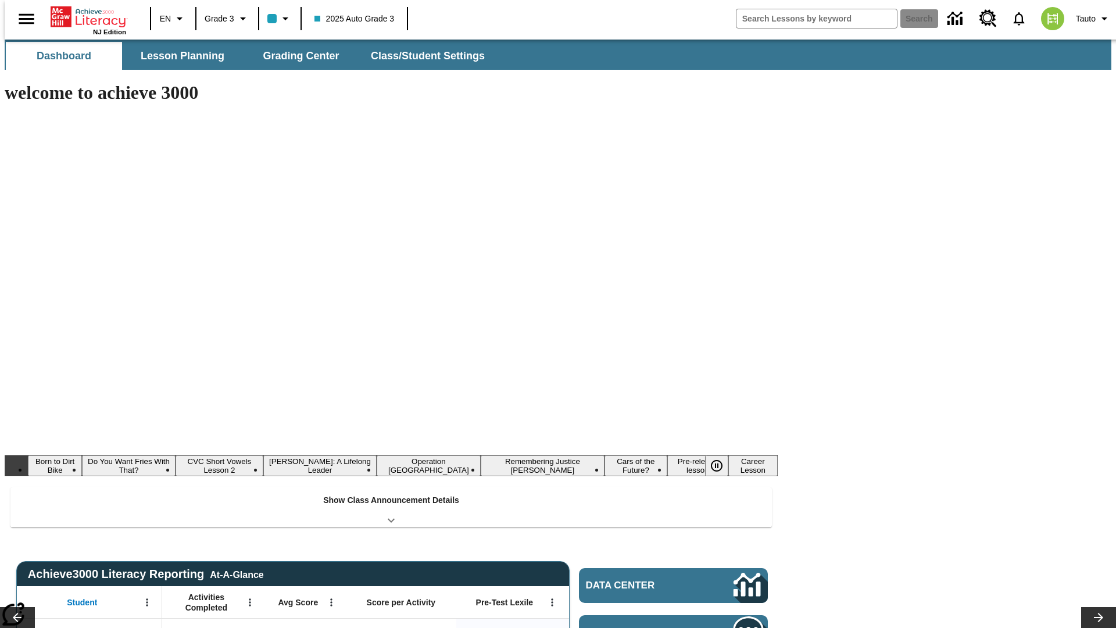 Image resolution: width=1116 pixels, height=628 pixels. What do you see at coordinates (1086, 19) in the screenshot?
I see `span: Tauto` at bounding box center [1086, 19].